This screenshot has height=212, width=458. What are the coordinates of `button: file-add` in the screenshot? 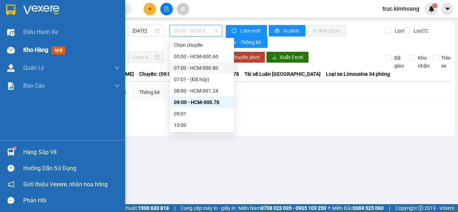 It's located at (166, 9).